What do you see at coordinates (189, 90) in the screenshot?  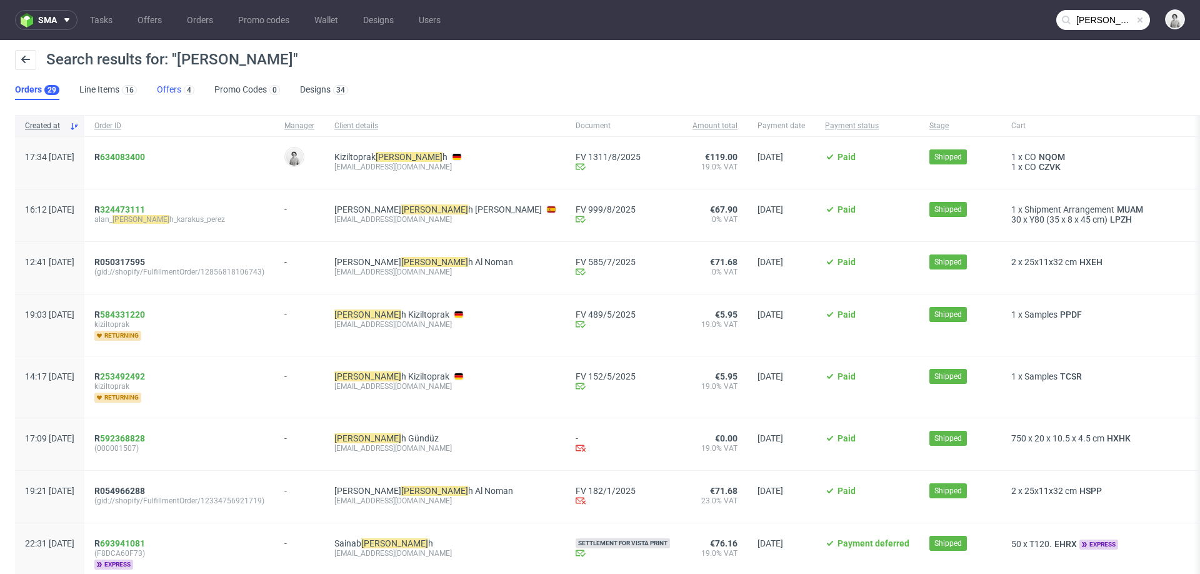 I see `div: 4` at bounding box center [189, 90].